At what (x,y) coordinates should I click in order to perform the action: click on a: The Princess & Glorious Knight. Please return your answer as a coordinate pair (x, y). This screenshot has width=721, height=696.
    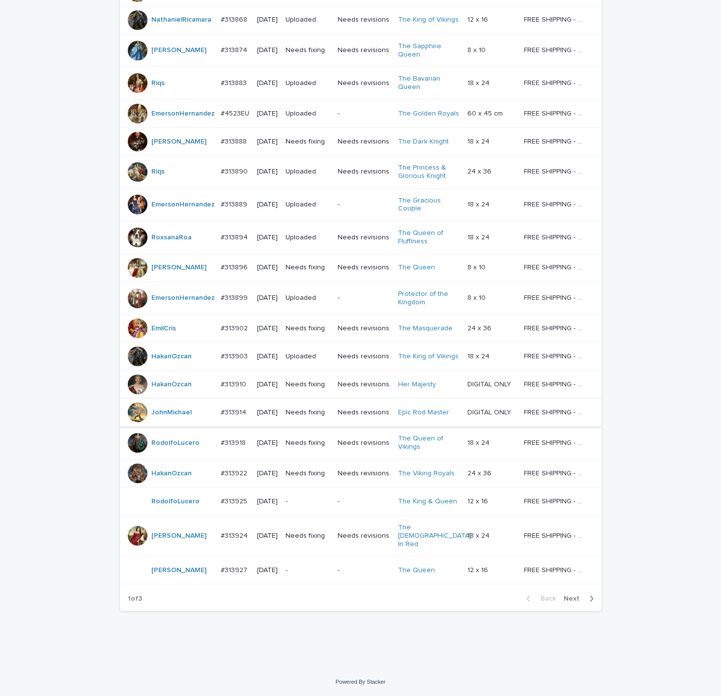
    Looking at the image, I should click on (429, 172).